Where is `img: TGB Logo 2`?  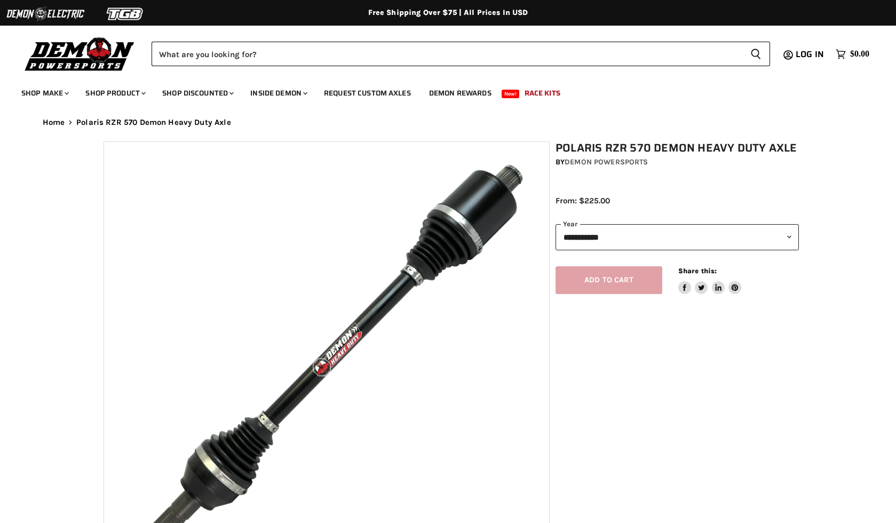
img: TGB Logo 2 is located at coordinates (125, 14).